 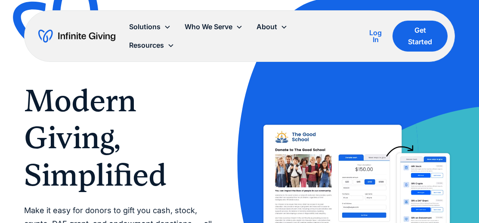 What do you see at coordinates (77, 36) in the screenshot?
I see `a: home` at bounding box center [77, 36].